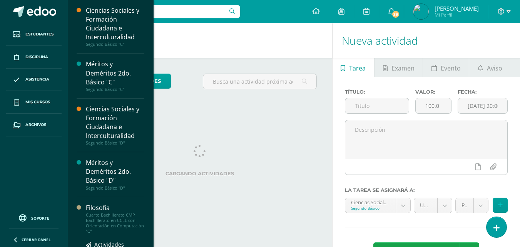 The width and height of the screenshot is (520, 247). What do you see at coordinates (446, 67) in the screenshot?
I see `a: Evento` at bounding box center [446, 67].